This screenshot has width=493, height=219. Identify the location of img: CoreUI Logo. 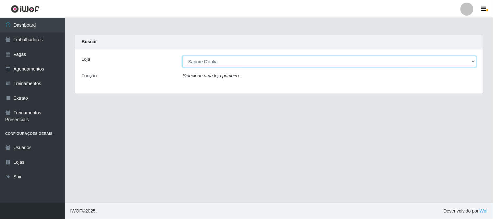
(25, 9).